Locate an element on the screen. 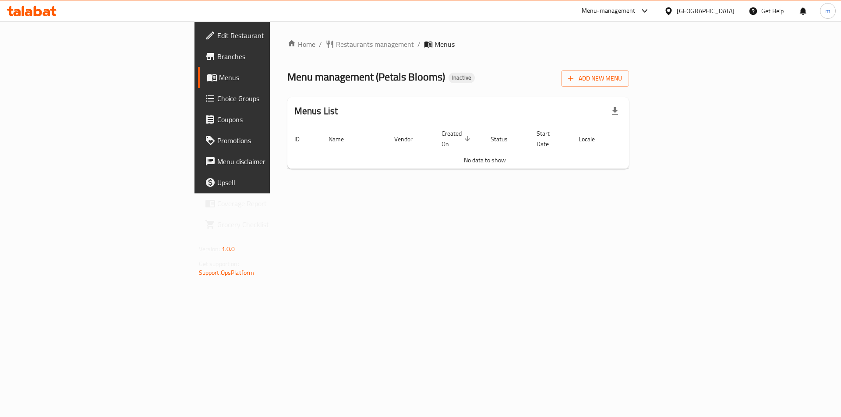  span: m is located at coordinates (827, 11).